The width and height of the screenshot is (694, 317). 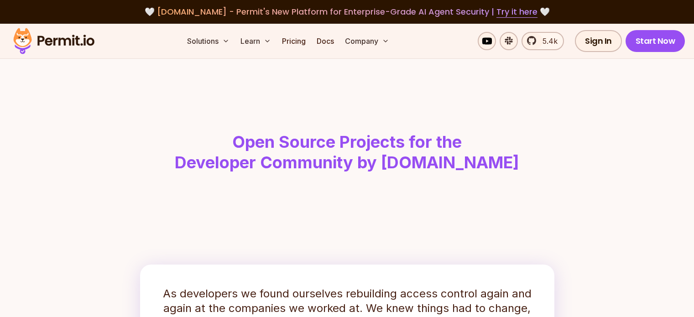 I want to click on a: Pricing, so click(x=294, y=41).